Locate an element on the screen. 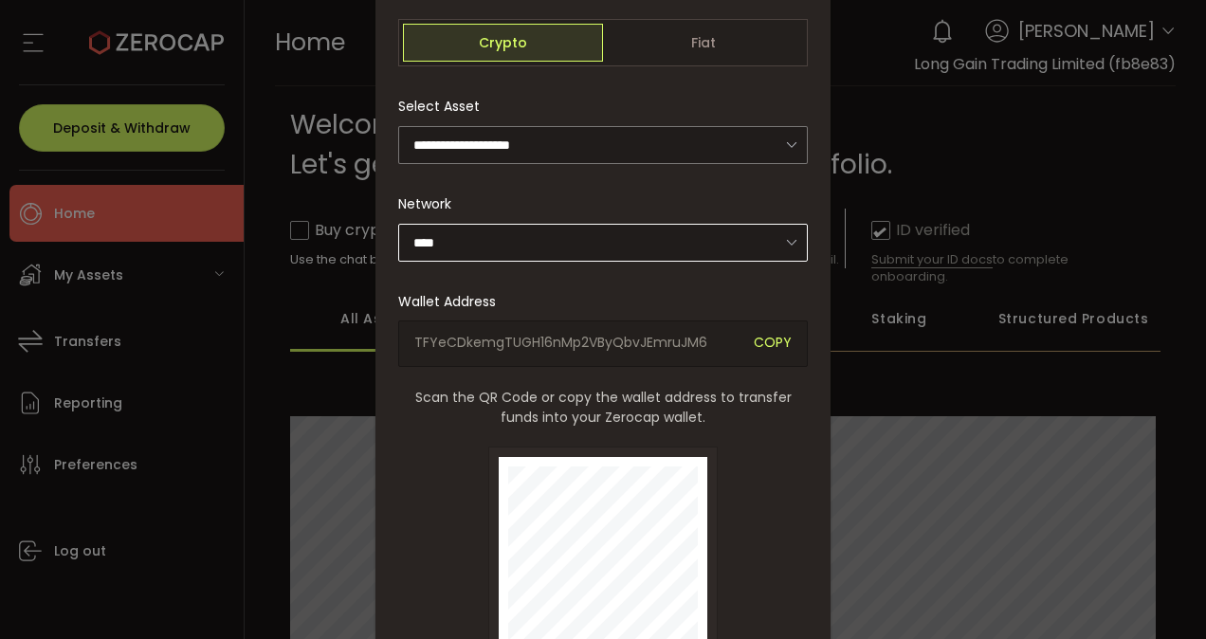 The height and width of the screenshot is (639, 1206). label: Wallet Address is located at coordinates (452, 301).